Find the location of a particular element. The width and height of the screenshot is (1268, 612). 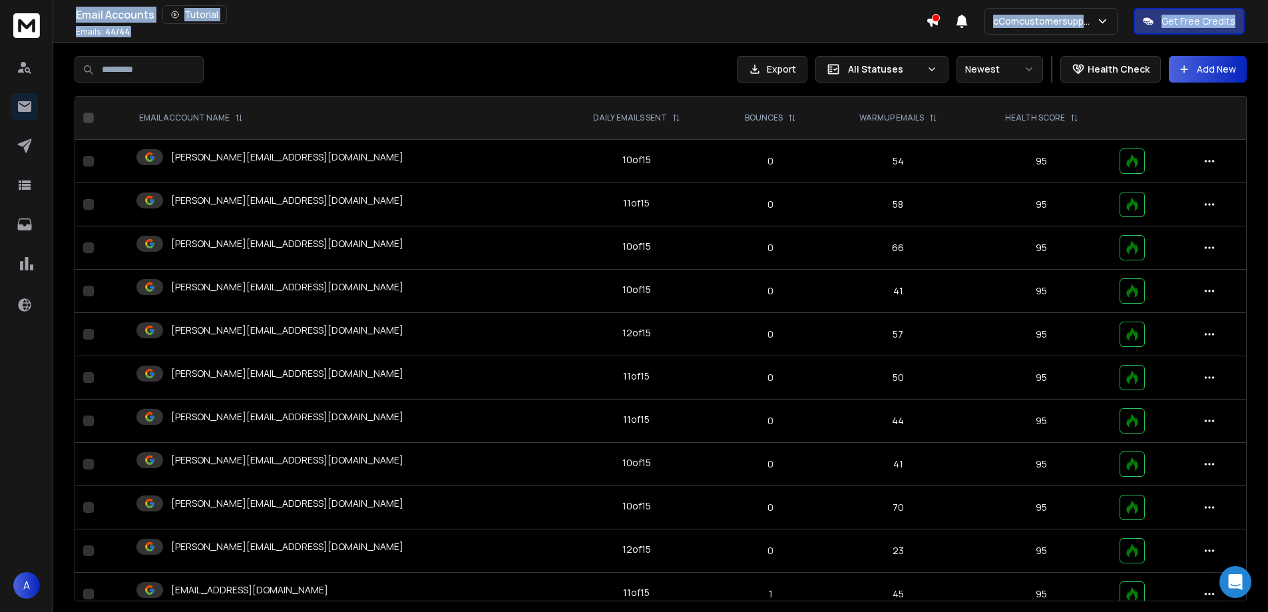

button: Get Free Credits is located at coordinates (1189, 21).